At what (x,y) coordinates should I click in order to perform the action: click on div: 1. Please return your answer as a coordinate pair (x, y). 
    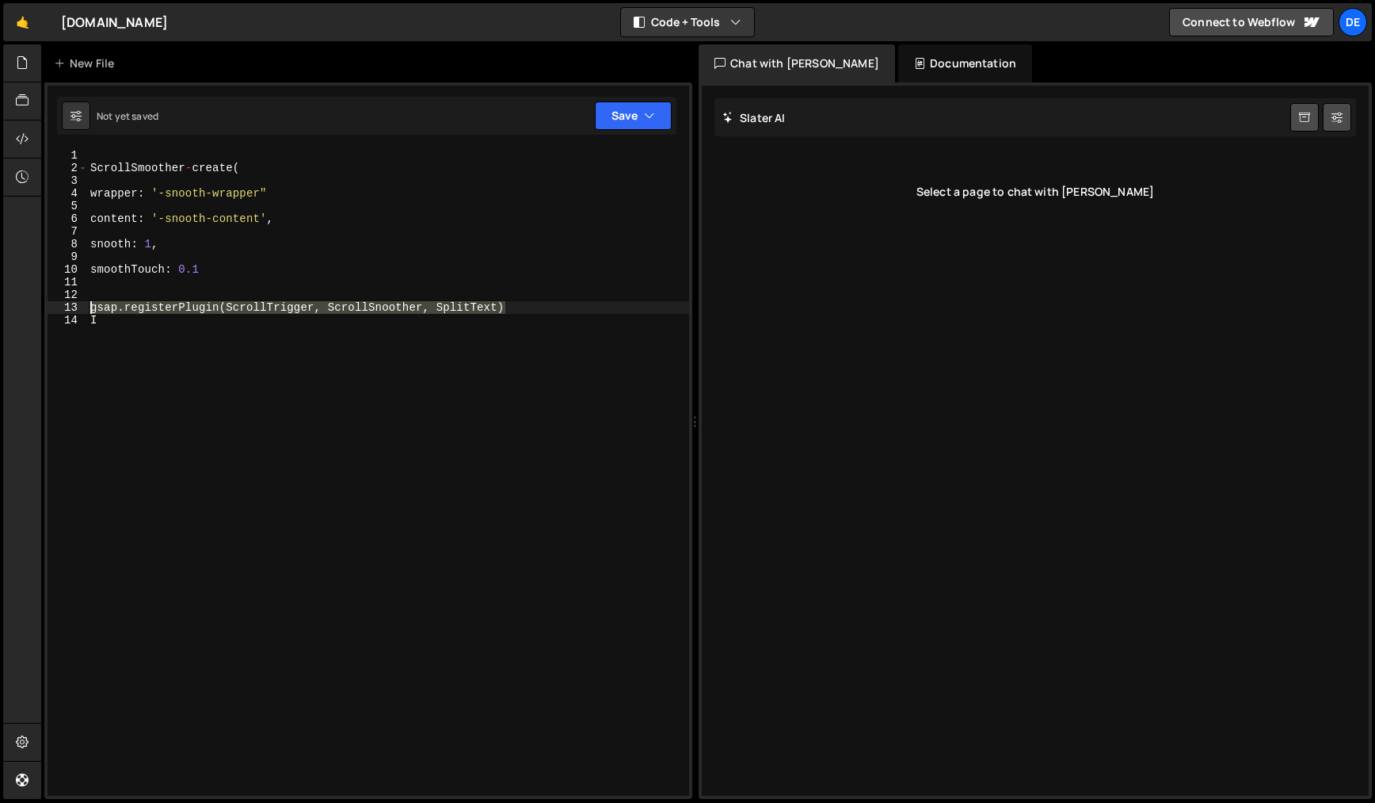
    Looking at the image, I should click on (67, 155).